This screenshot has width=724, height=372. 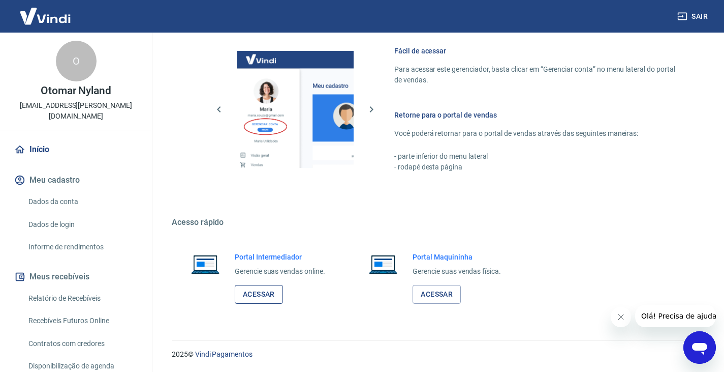 What do you see at coordinates (45, 16) in the screenshot?
I see `img: Vindi` at bounding box center [45, 16].